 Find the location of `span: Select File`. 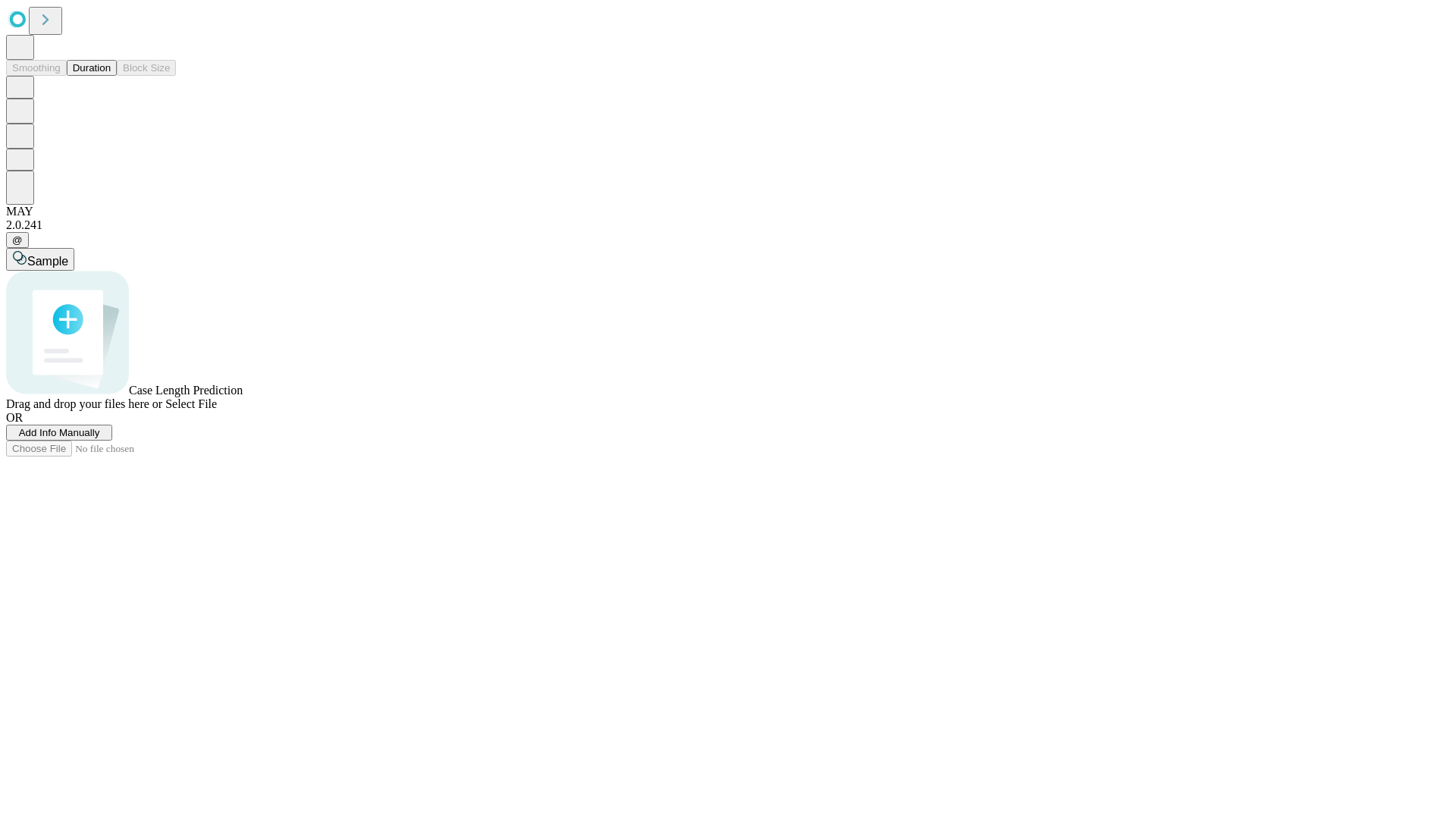

span: Select File is located at coordinates (191, 403).